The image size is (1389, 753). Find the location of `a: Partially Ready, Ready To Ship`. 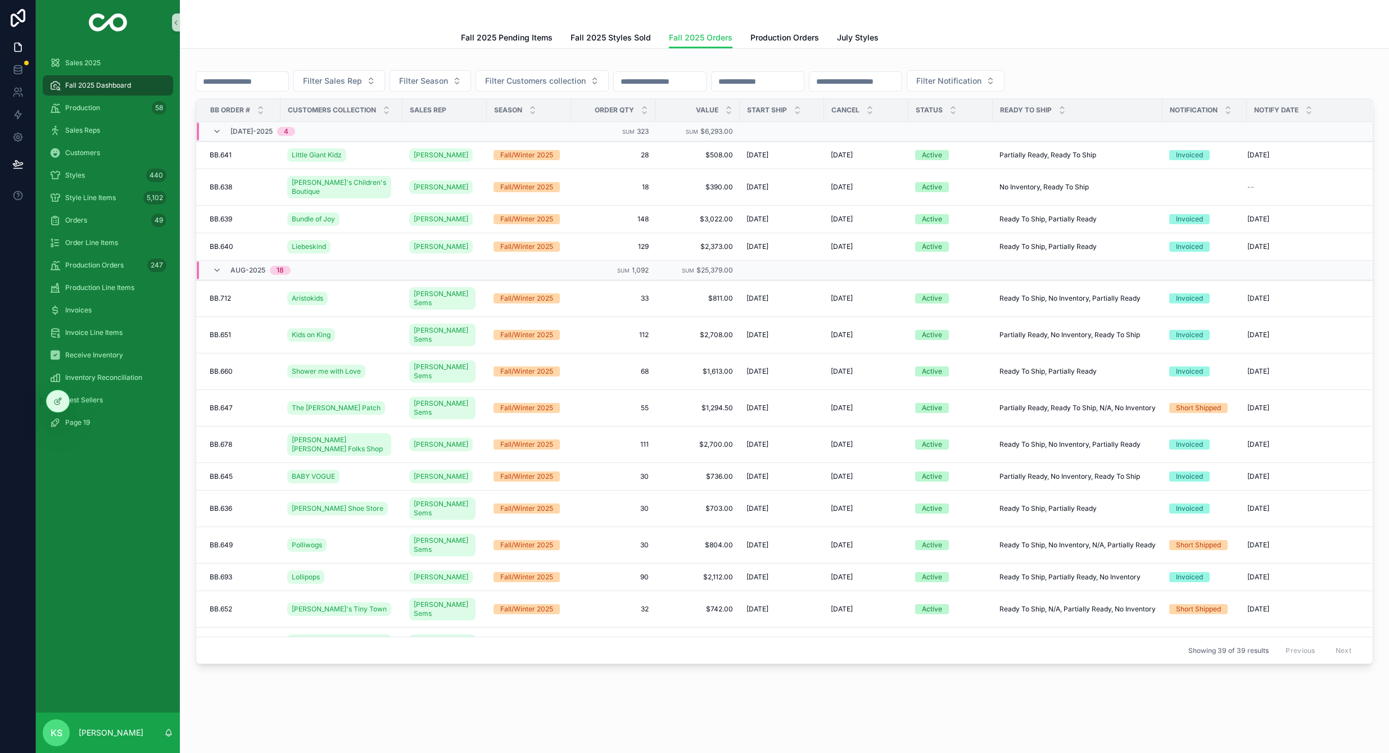

a: Partially Ready, Ready To Ship is located at coordinates (1077, 155).